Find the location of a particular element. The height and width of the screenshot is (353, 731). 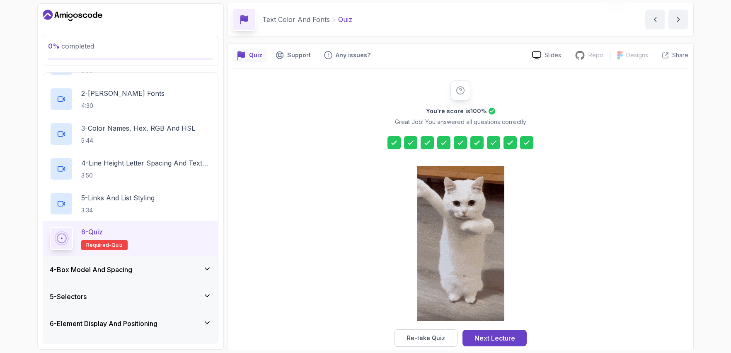

span: completed is located at coordinates (71, 46).